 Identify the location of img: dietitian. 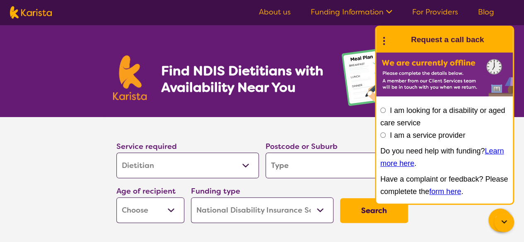
(375, 81).